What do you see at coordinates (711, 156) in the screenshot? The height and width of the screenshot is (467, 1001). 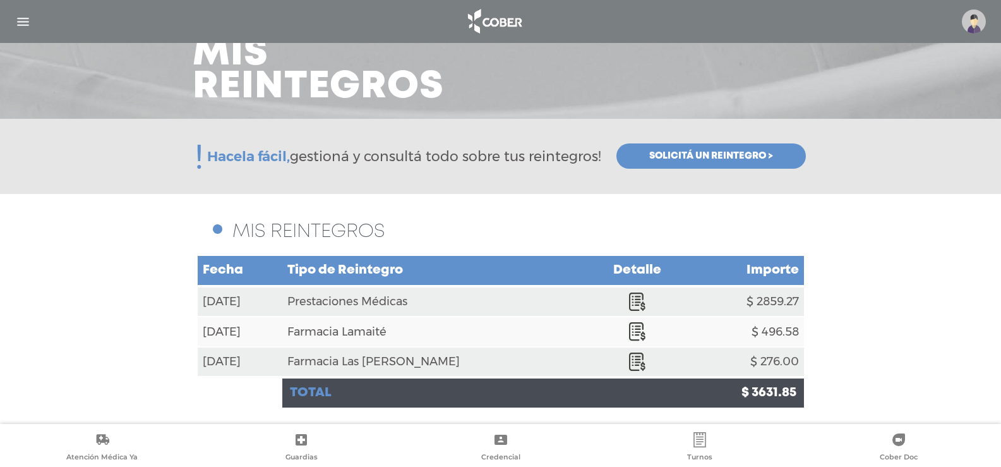 I see `a: Solicitá un reintegro >` at bounding box center [711, 156].